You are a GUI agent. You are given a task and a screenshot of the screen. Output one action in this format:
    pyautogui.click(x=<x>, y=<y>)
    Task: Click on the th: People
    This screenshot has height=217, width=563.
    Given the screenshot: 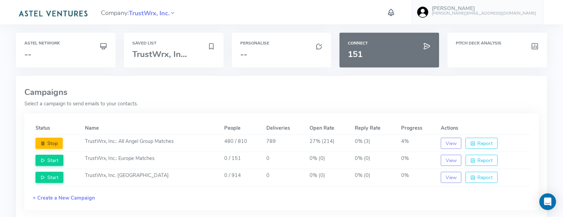 What is the action you would take?
    pyautogui.click(x=242, y=128)
    